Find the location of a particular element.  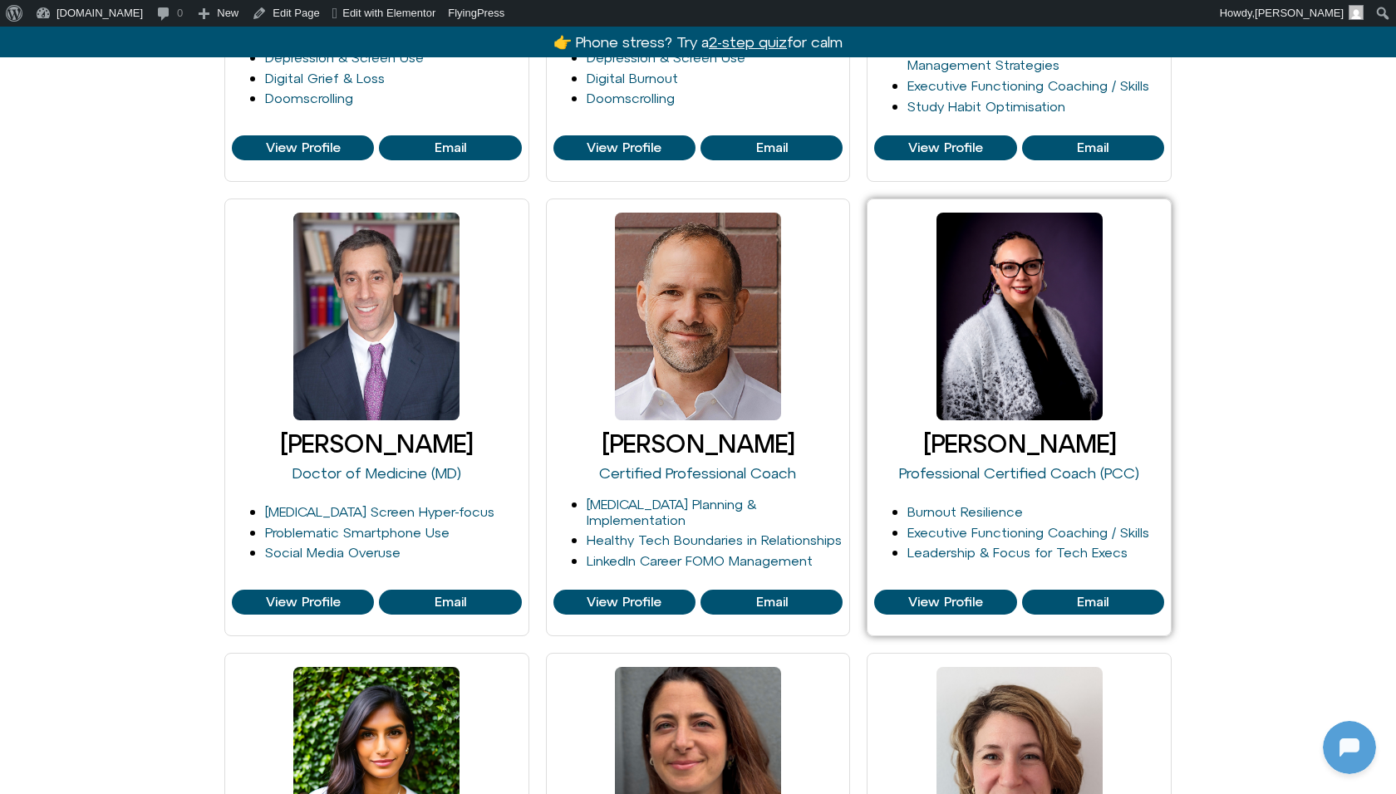

a: Burnout Resilience is located at coordinates (965, 512).